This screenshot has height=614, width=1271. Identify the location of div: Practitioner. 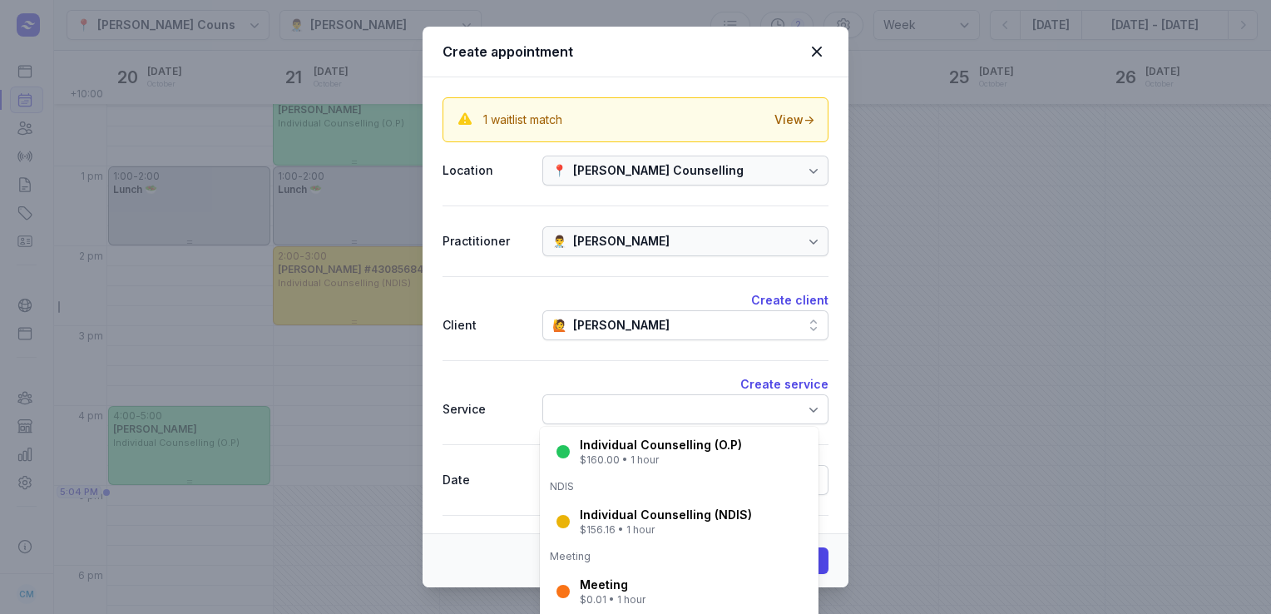
(486, 241).